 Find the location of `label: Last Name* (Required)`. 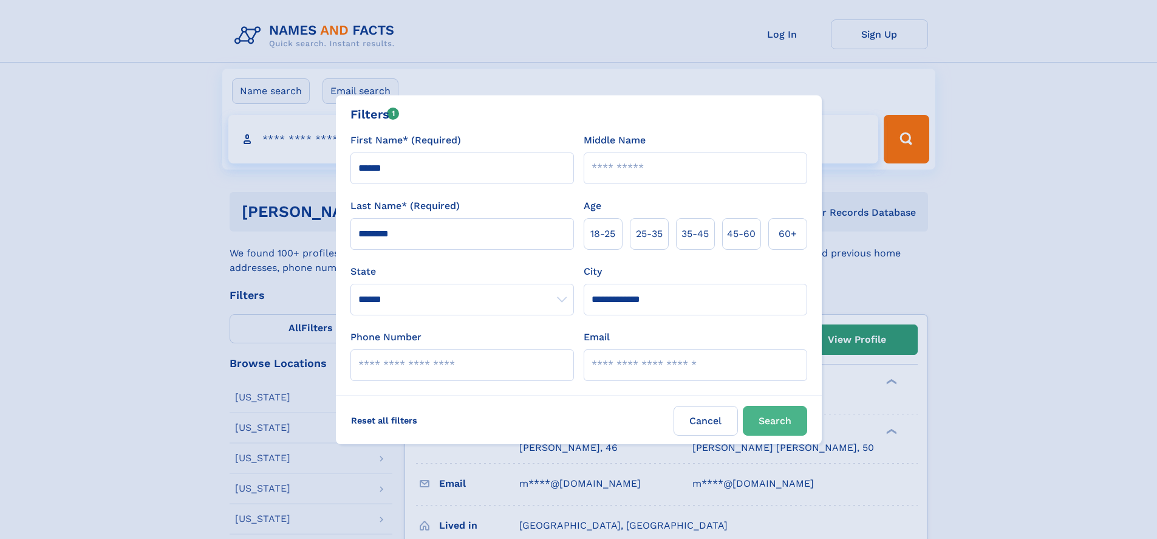

label: Last Name* (Required) is located at coordinates (405, 206).